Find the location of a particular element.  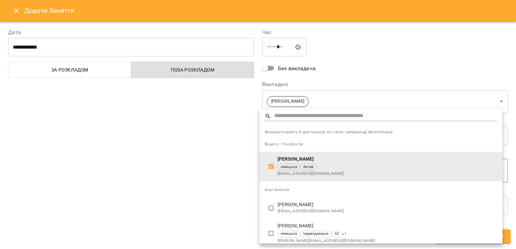

span: Інші клієнти is located at coordinates (277, 190).